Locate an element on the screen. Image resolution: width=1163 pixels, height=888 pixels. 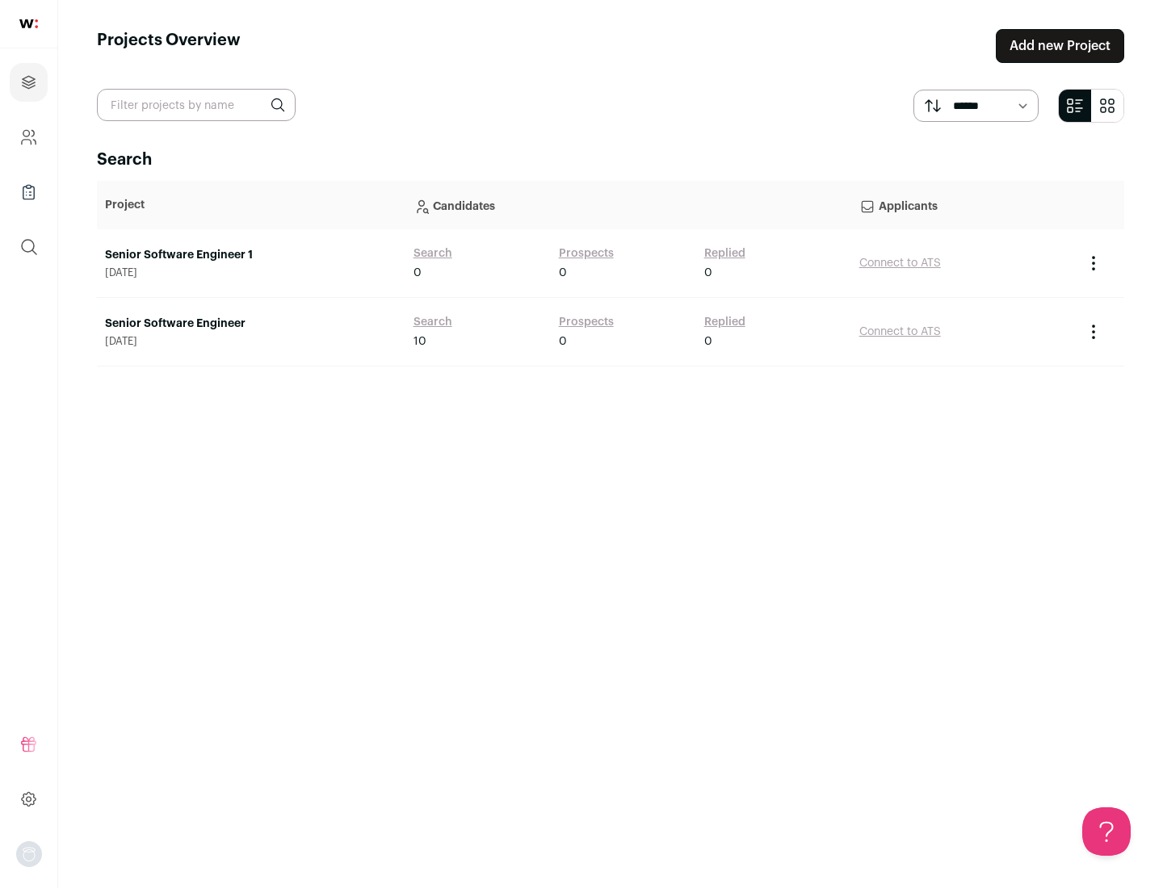
span: 10 is located at coordinates (420, 342).